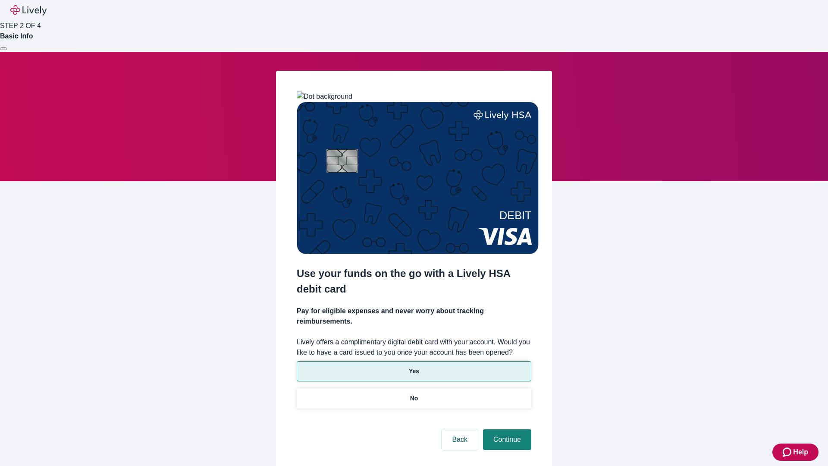 This screenshot has width=828, height=466. Describe the element at coordinates (460, 439) in the screenshot. I see `button: Back` at that location.